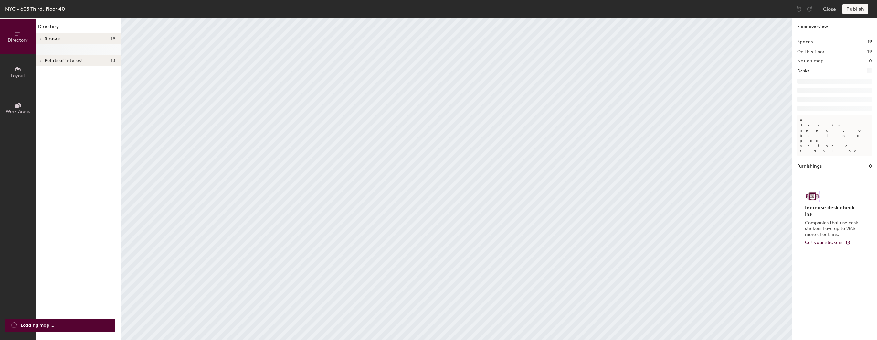 The width and height of the screenshot is (877, 340). I want to click on h1: Desks, so click(803, 71).